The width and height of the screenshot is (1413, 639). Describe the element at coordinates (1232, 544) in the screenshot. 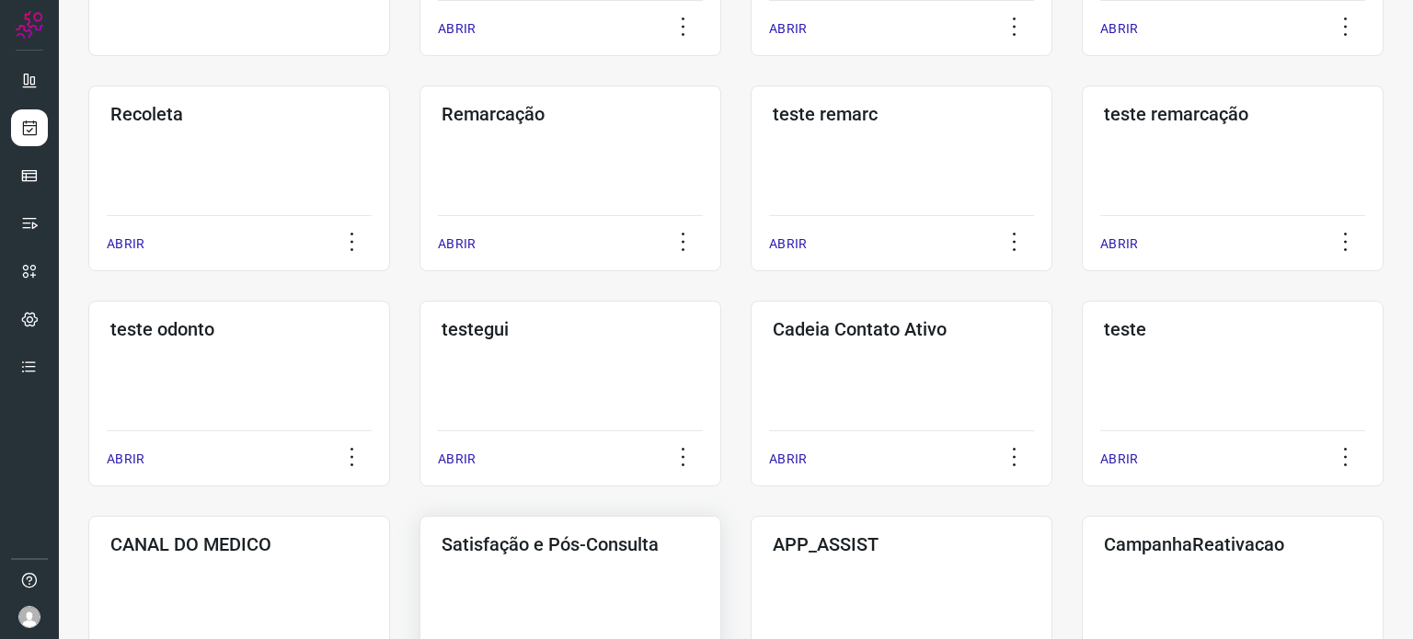

I see `h3: CampanhaReativacao` at that location.